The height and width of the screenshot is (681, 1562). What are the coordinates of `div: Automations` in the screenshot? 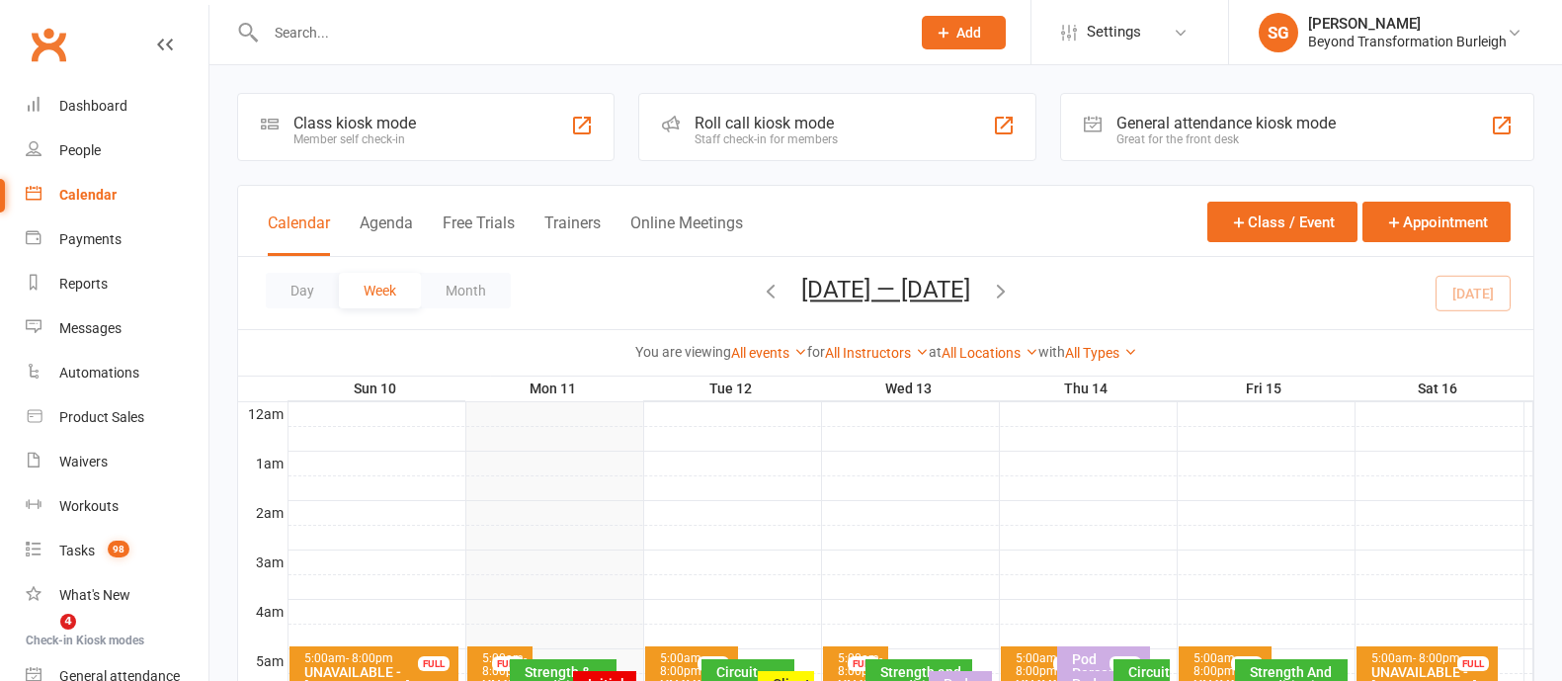 It's located at (99, 372).